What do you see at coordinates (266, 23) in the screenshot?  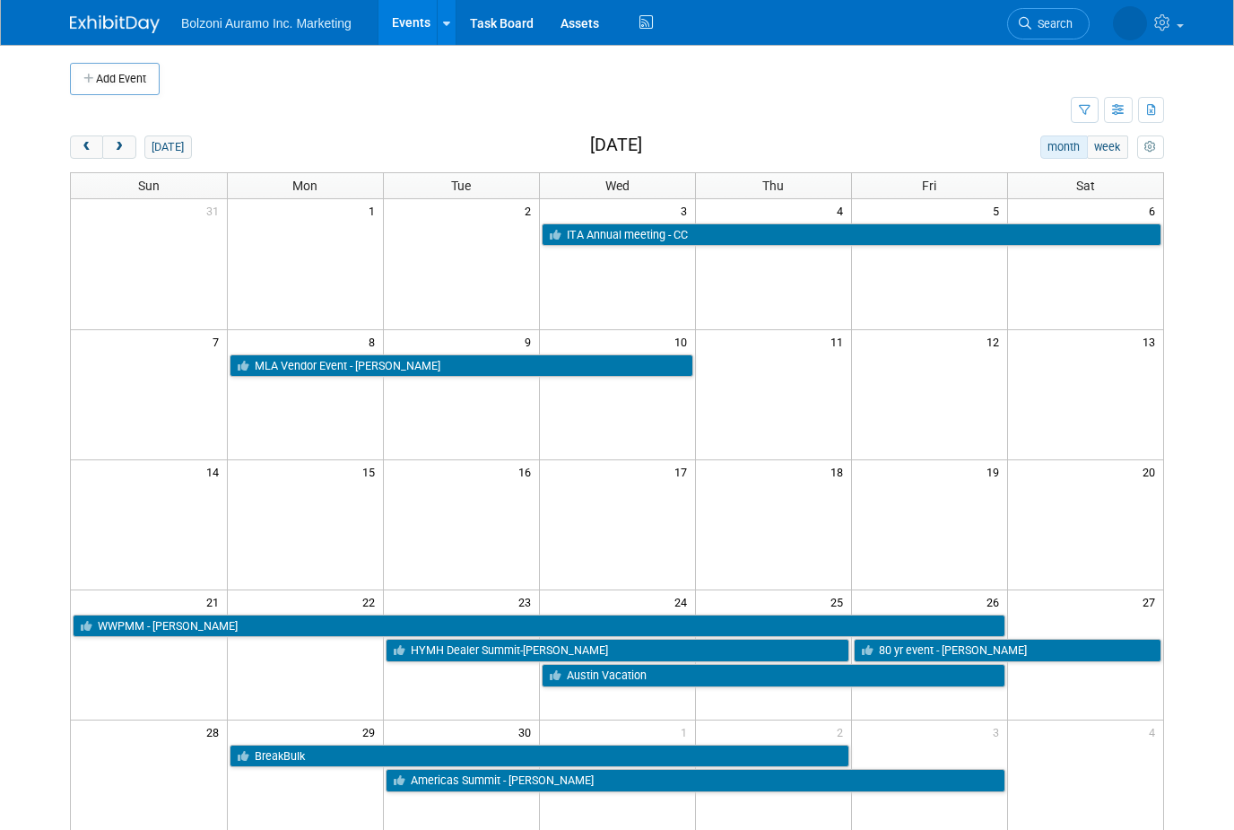 I see `span: Bolzoni Auramo Inc. Marketing` at bounding box center [266, 23].